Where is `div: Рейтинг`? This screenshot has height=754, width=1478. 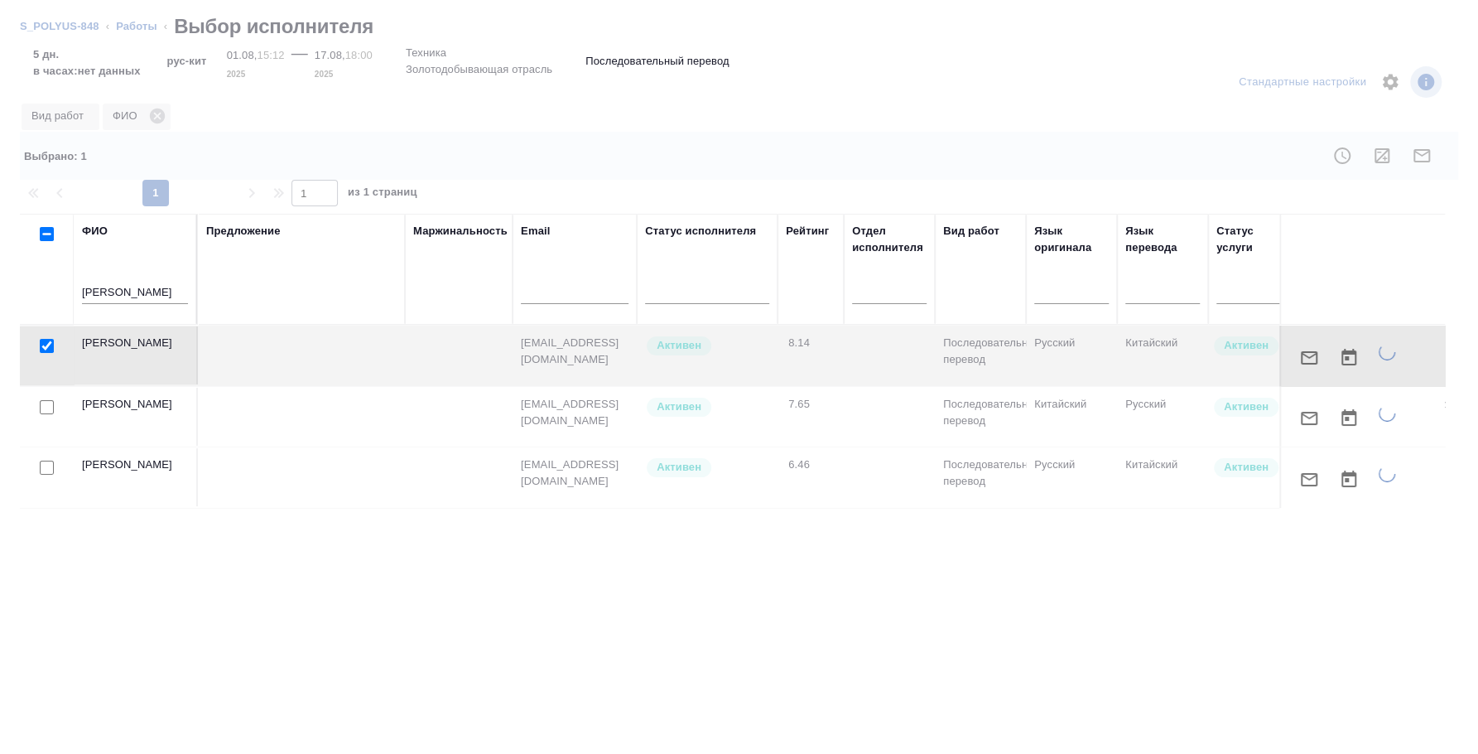 div: Рейтинг is located at coordinates (807, 231).